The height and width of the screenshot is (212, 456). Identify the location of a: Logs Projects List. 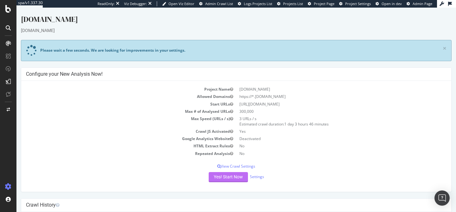
(255, 4).